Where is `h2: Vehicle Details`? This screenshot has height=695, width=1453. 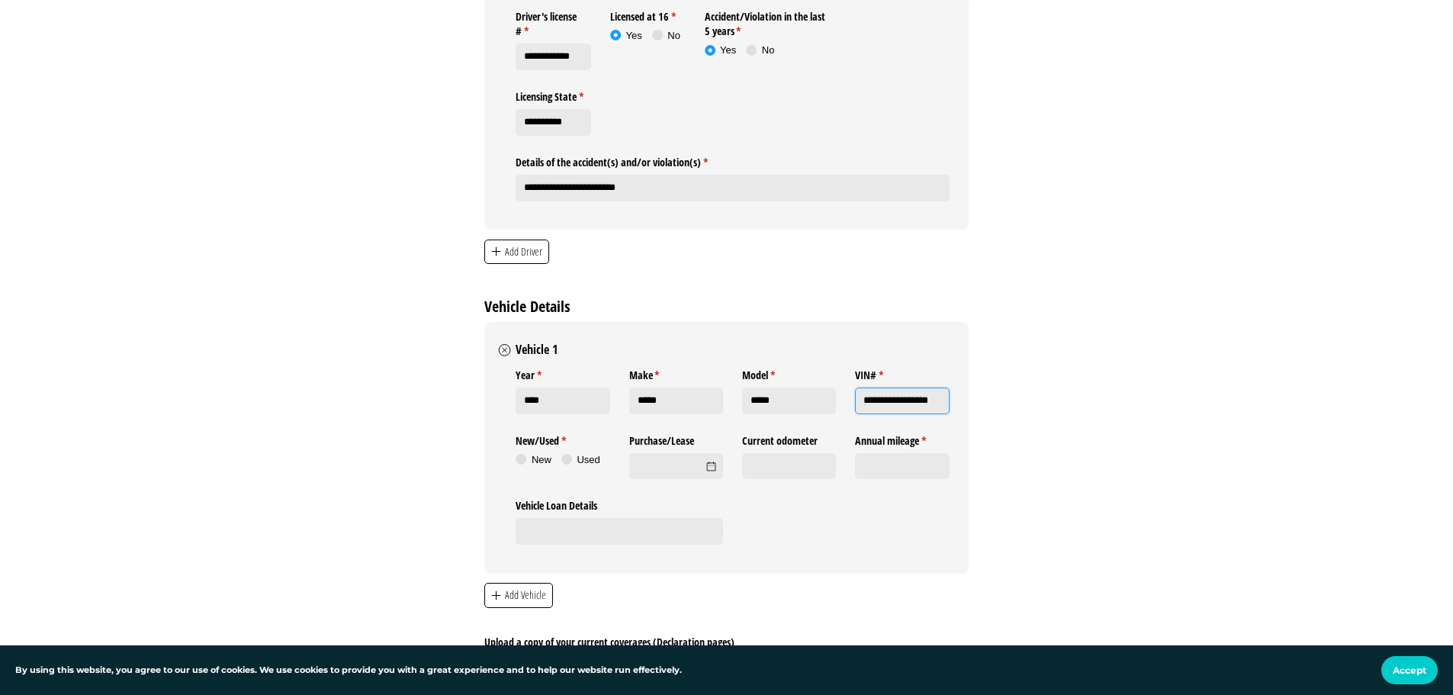 h2: Vehicle Details is located at coordinates (726, 307).